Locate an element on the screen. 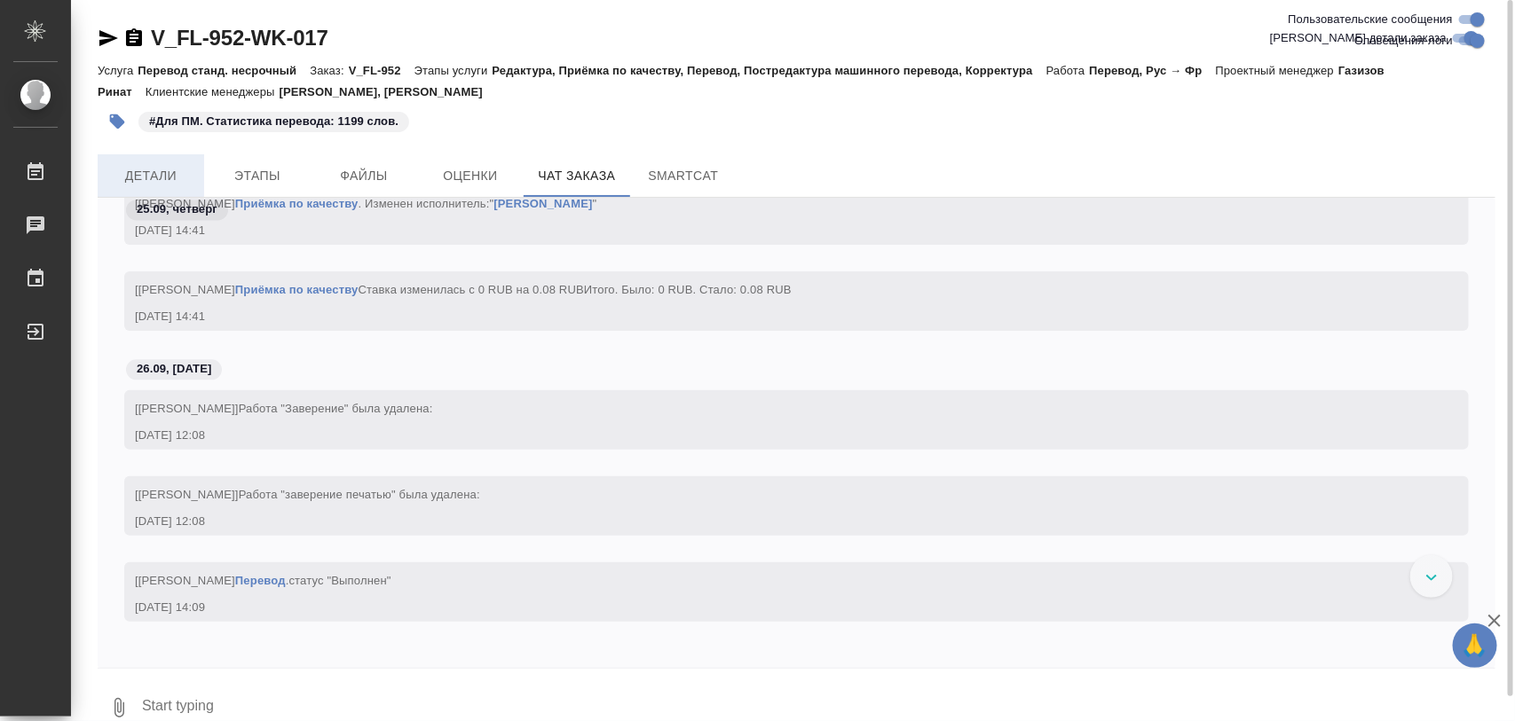 The image size is (1515, 721). span: SmartCat is located at coordinates (683, 176).